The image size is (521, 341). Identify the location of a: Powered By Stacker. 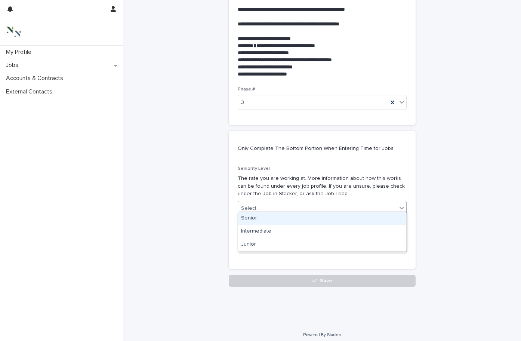
(322, 335).